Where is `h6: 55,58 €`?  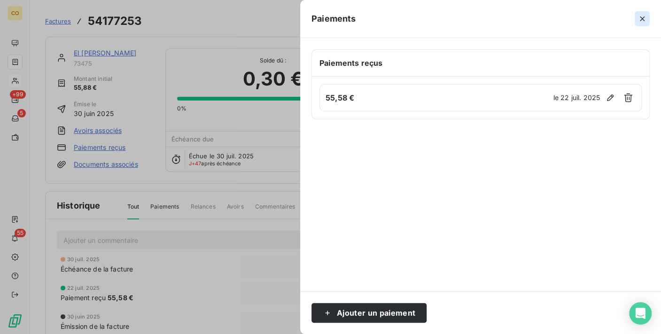 h6: 55,58 € is located at coordinates (438, 98).